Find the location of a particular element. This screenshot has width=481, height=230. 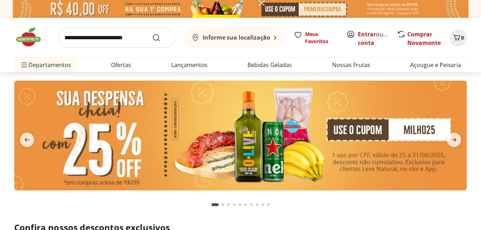

button: Go to page 2 from fs-carousel is located at coordinates (223, 204).